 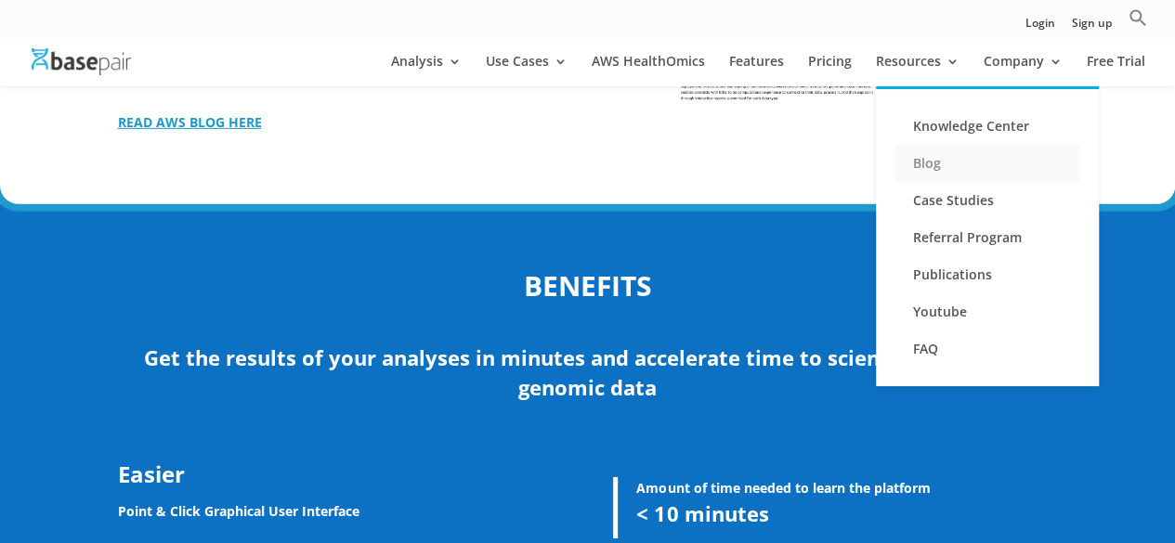 What do you see at coordinates (756, 71) in the screenshot?
I see `a: Features` at bounding box center [756, 71].